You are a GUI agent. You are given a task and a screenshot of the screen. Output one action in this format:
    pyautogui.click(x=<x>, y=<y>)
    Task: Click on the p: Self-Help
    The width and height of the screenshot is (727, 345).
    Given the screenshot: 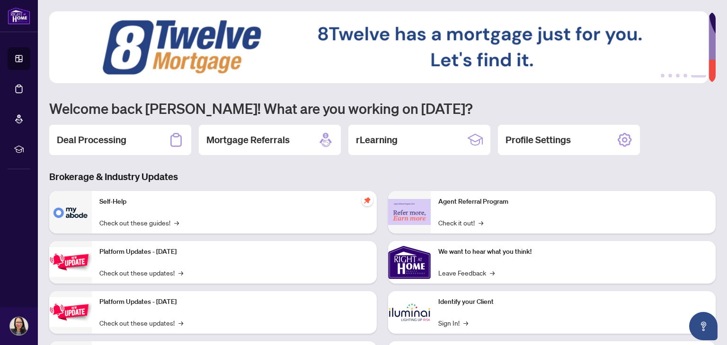 What is the action you would take?
    pyautogui.click(x=234, y=202)
    